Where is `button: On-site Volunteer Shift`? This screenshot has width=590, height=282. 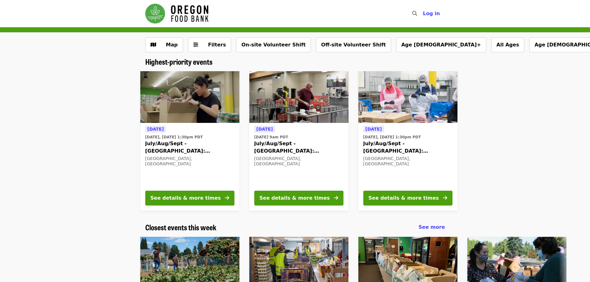
button: On-site Volunteer Shift is located at coordinates (273, 45).